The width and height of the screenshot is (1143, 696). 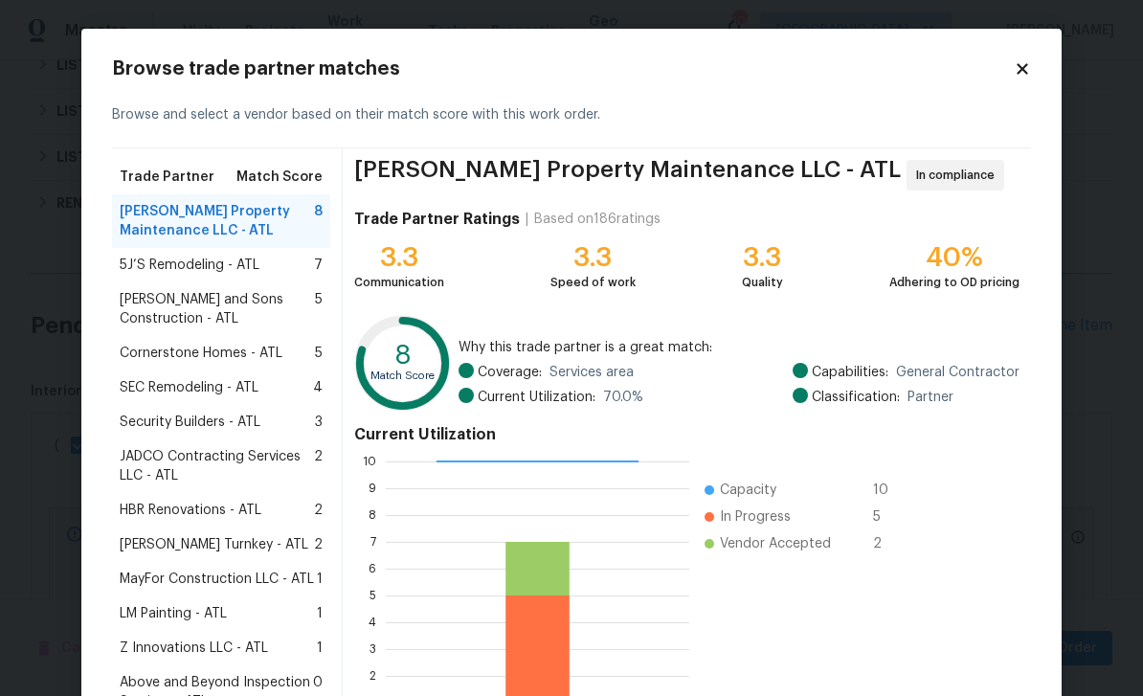 What do you see at coordinates (748, 490) in the screenshot?
I see `span: Capacity` at bounding box center [748, 490].